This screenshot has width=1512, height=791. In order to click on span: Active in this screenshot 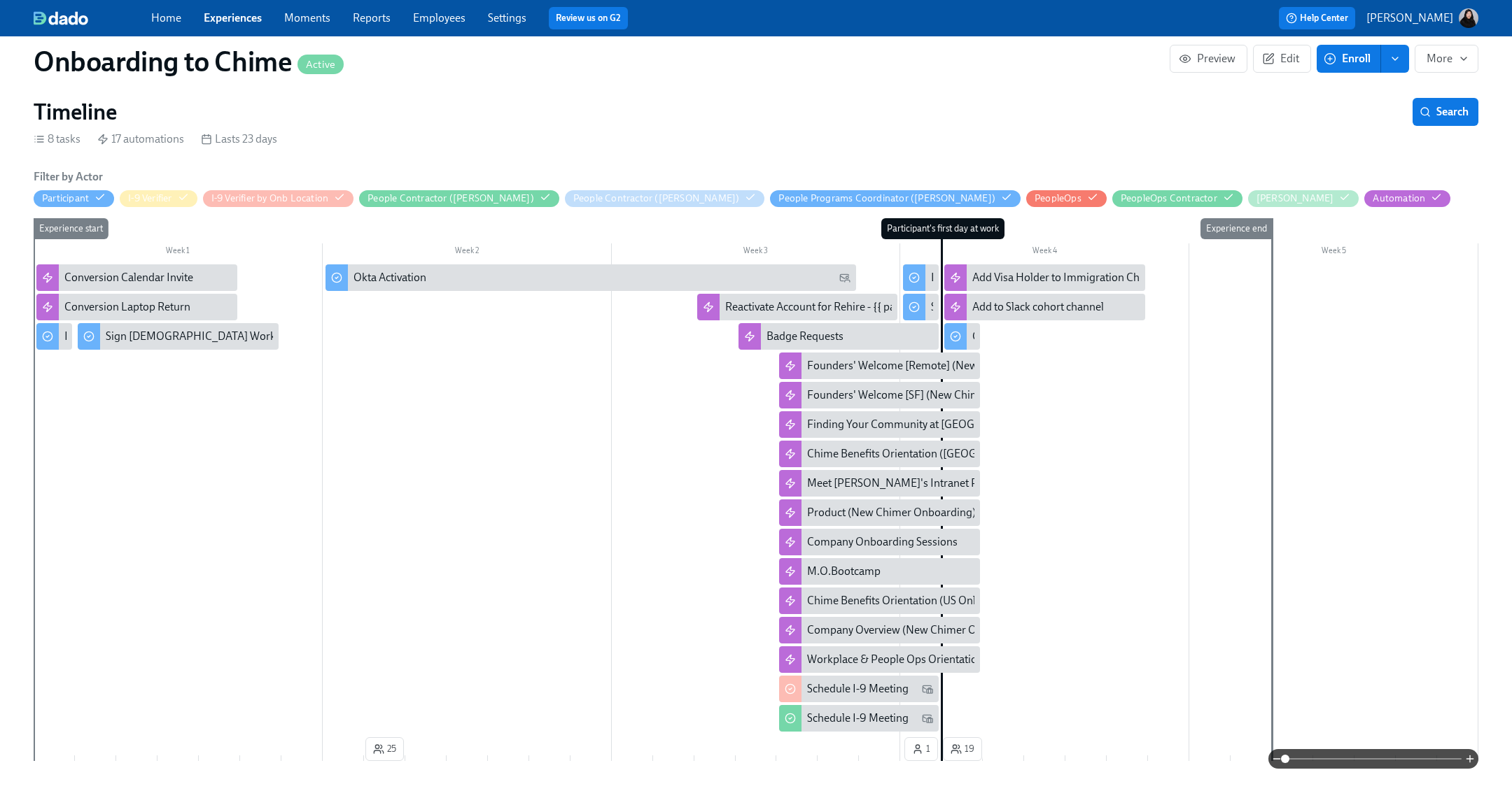, I will do `click(320, 65)`.